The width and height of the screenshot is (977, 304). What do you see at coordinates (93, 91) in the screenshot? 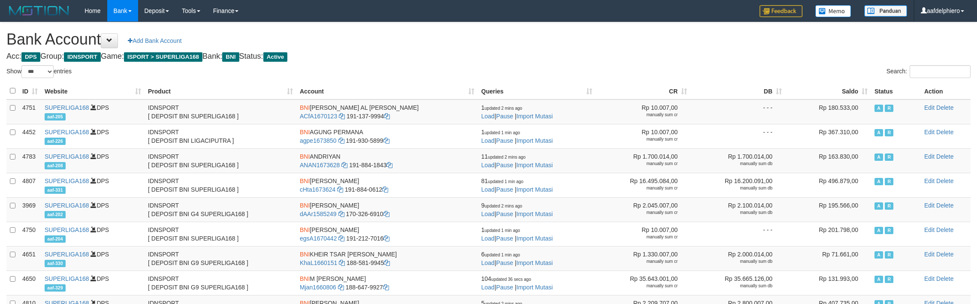
I see `th: Website: activate to sort column ascending` at bounding box center [93, 91].